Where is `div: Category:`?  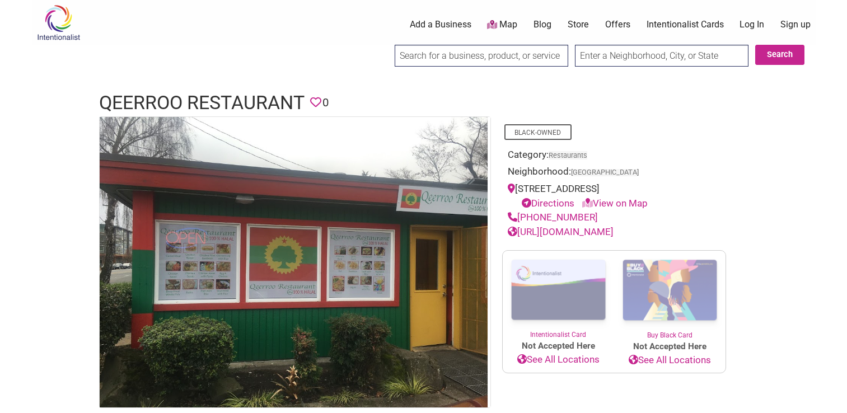 div: Category: is located at coordinates (614, 156).